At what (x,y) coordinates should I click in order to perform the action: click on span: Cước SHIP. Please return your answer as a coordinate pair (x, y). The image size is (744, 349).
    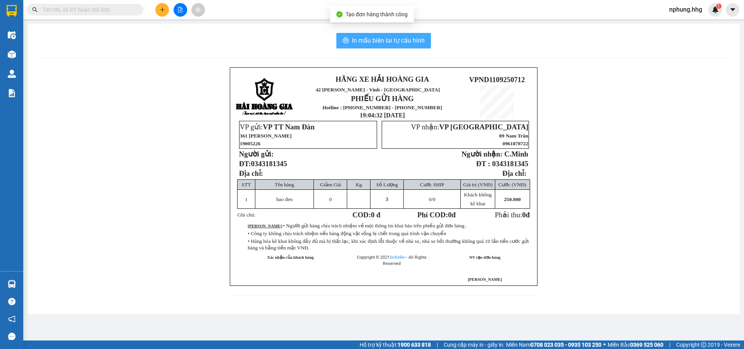
    Looking at the image, I should click on (432, 184).